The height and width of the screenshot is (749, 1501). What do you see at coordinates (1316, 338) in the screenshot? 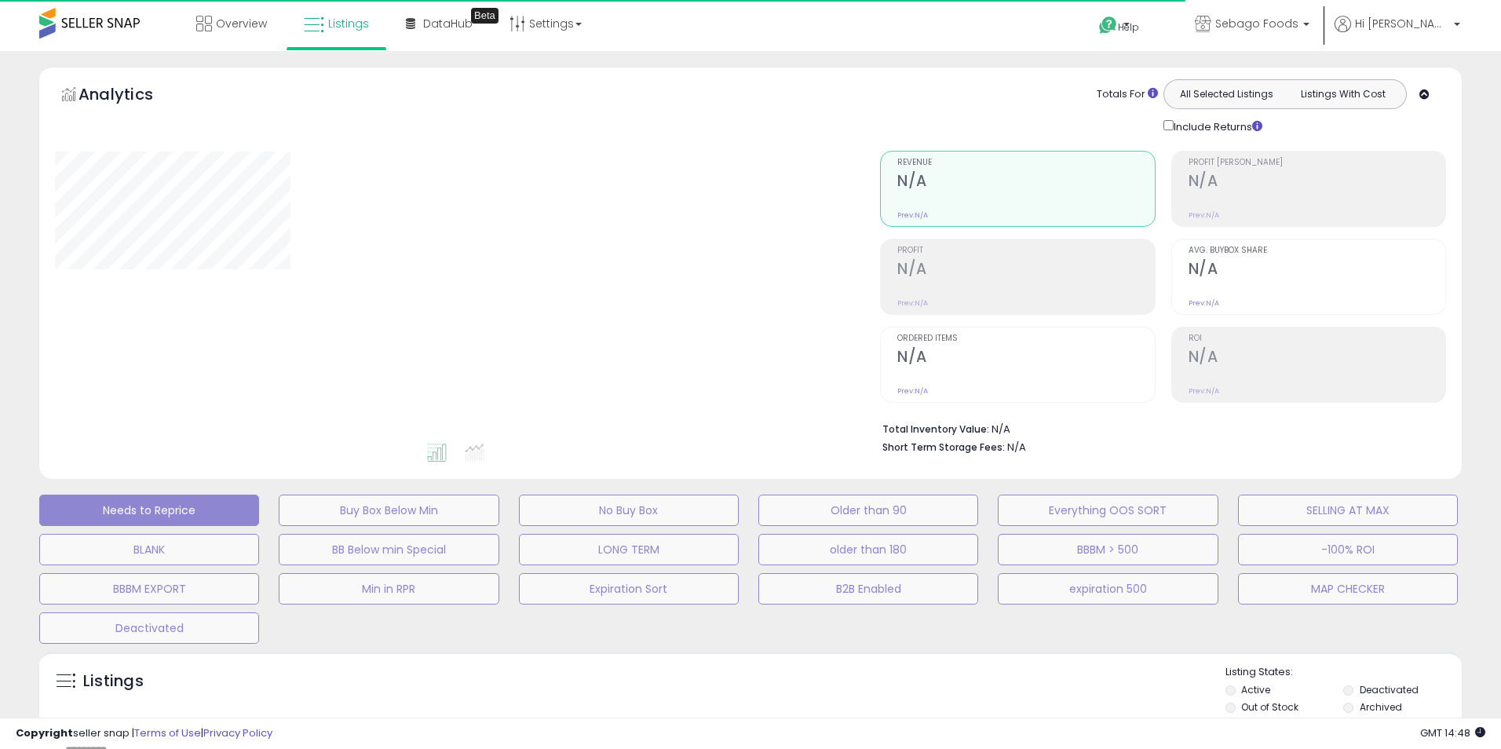
I see `span: ROI` at bounding box center [1316, 338].